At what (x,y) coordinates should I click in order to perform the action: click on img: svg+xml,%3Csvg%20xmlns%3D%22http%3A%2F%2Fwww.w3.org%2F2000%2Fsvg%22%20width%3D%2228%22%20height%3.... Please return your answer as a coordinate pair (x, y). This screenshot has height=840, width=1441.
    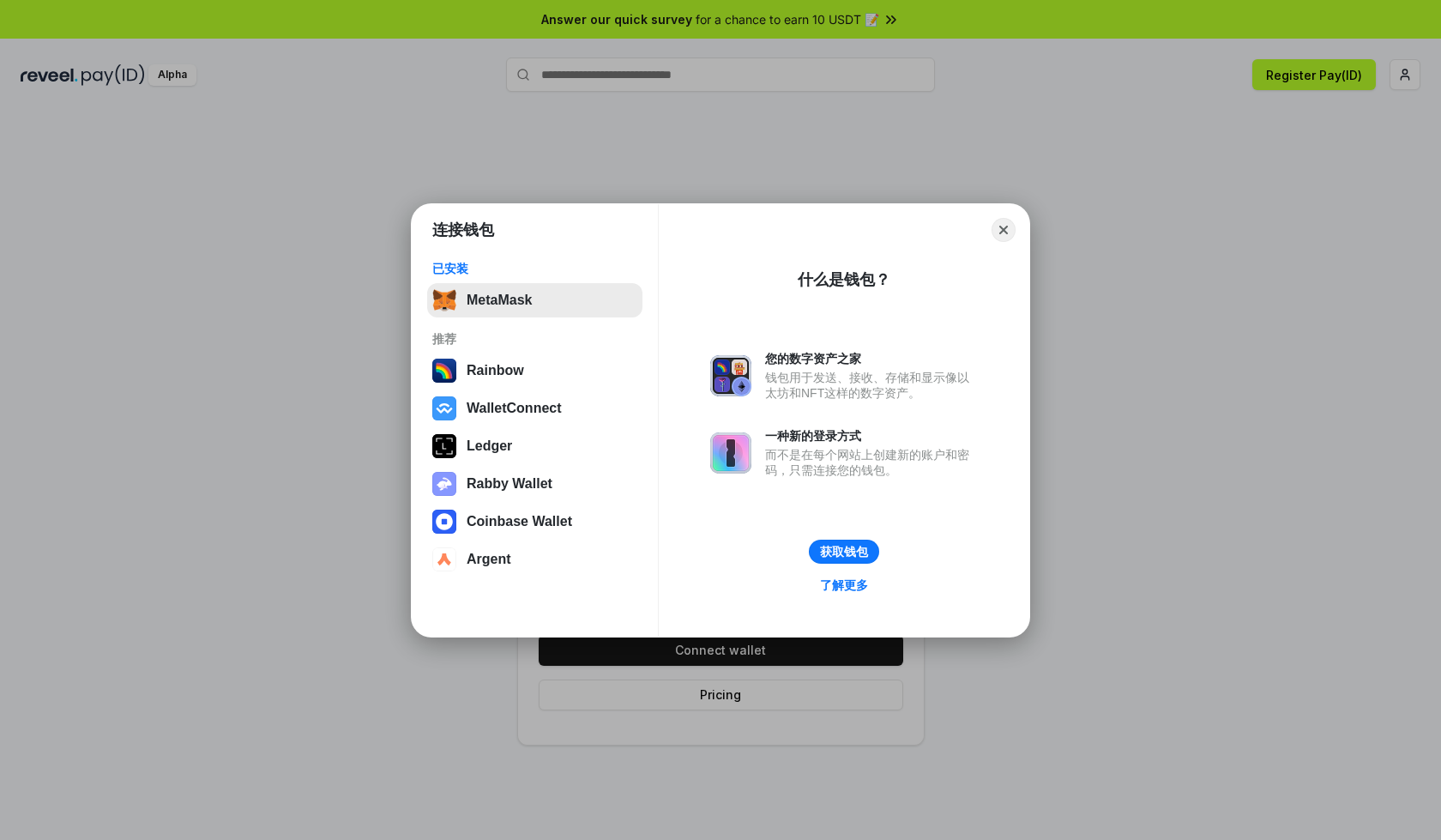
    Looking at the image, I should click on (444, 446).